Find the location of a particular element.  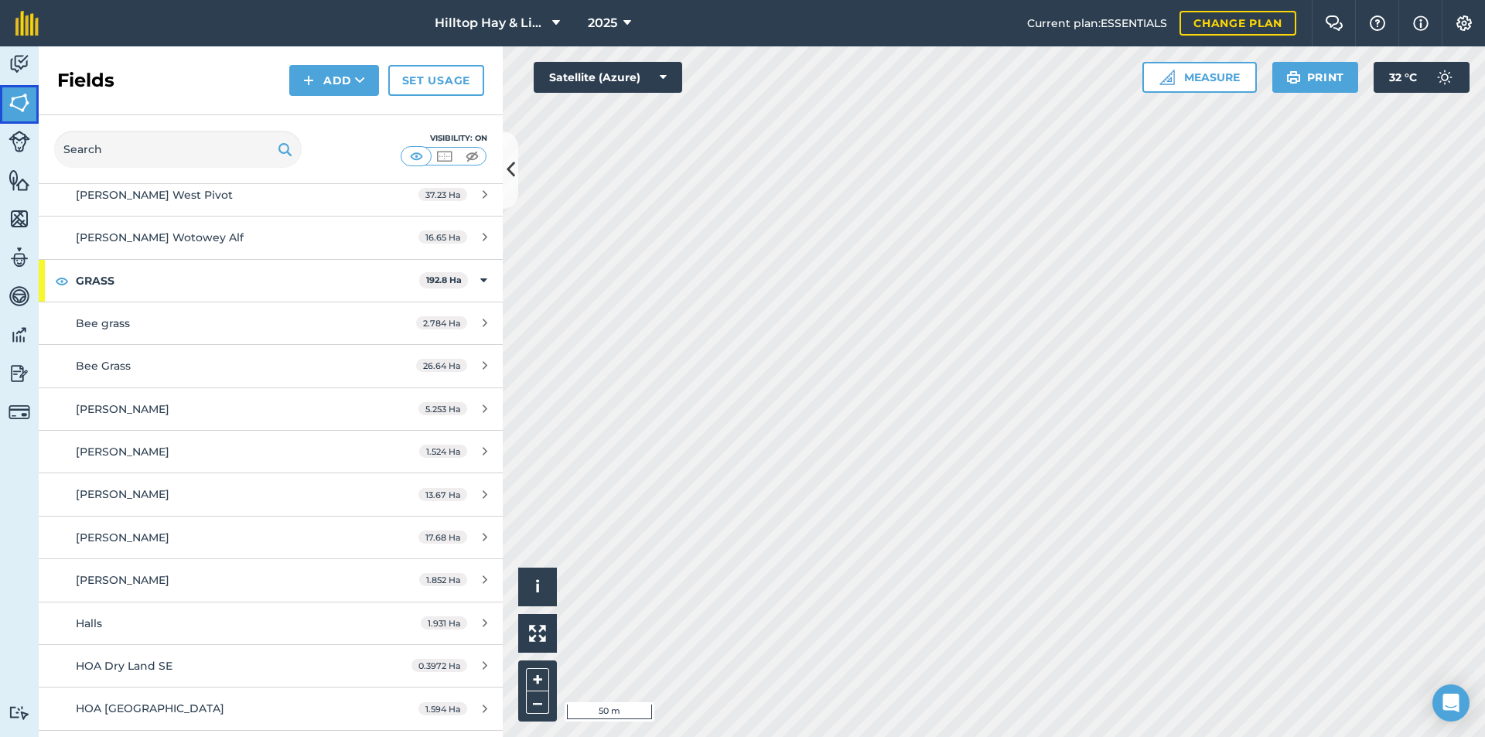

a: Bee Grass26.64 Ha is located at coordinates (271, 366).